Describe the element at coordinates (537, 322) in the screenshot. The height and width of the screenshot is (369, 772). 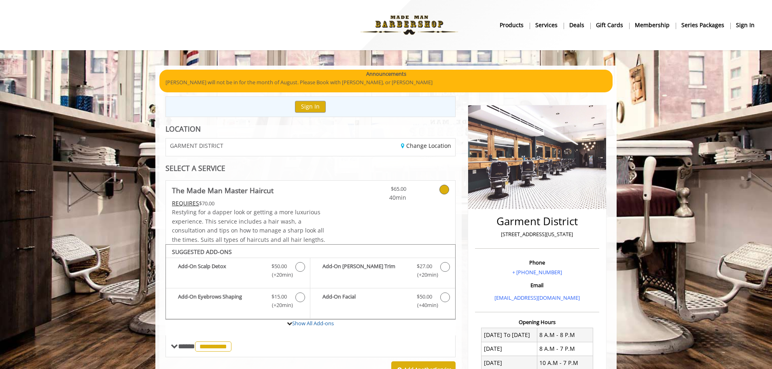
I see `h3: Opening Hours` at that location.